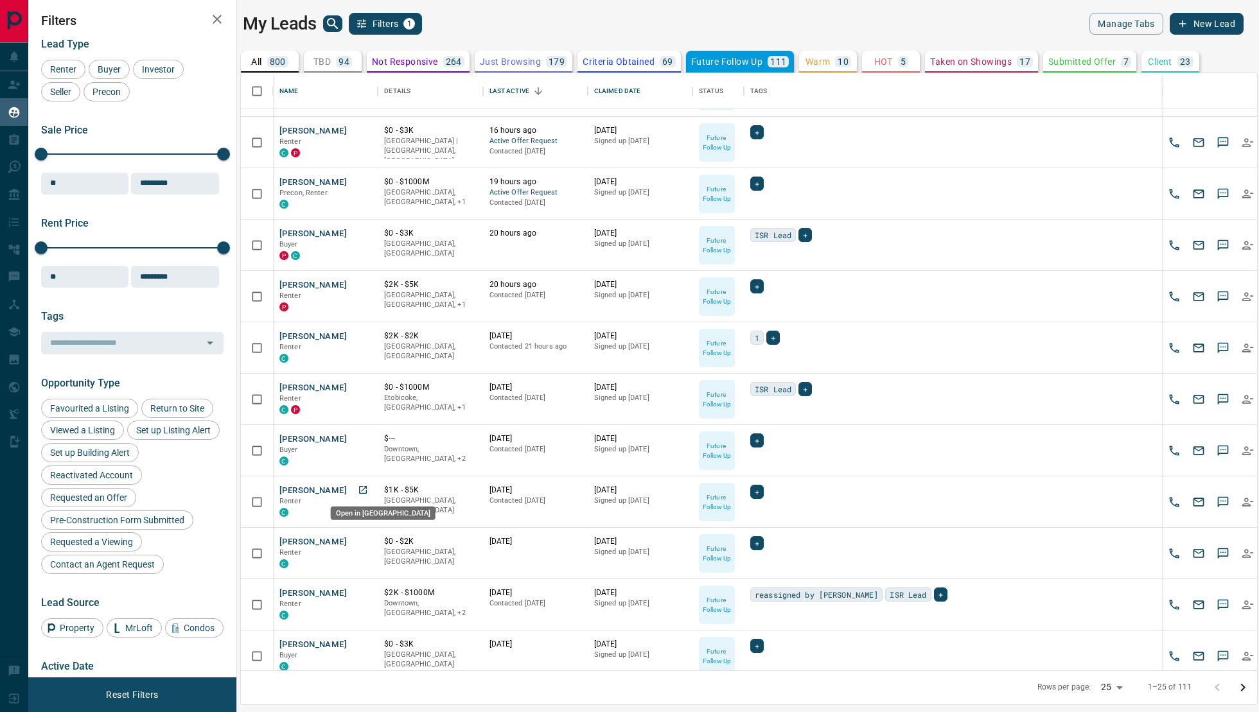 The height and width of the screenshot is (712, 1259). Describe the element at coordinates (430, 284) in the screenshot. I see `p: $2K - $5K` at that location.